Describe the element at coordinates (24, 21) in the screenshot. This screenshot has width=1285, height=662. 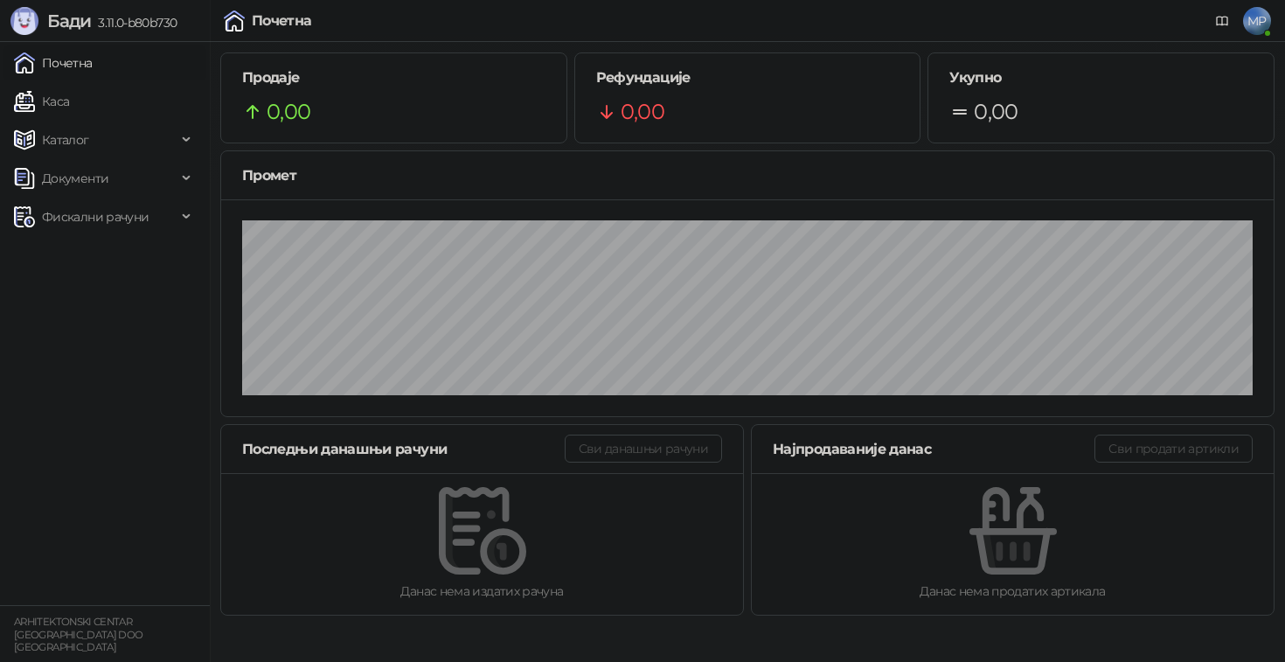
I see `img: Logo` at that location.